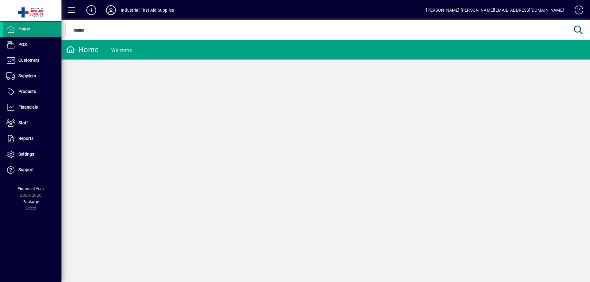 The height and width of the screenshot is (282, 590). Describe the element at coordinates (121, 50) in the screenshot. I see `div: Welcome` at that location.